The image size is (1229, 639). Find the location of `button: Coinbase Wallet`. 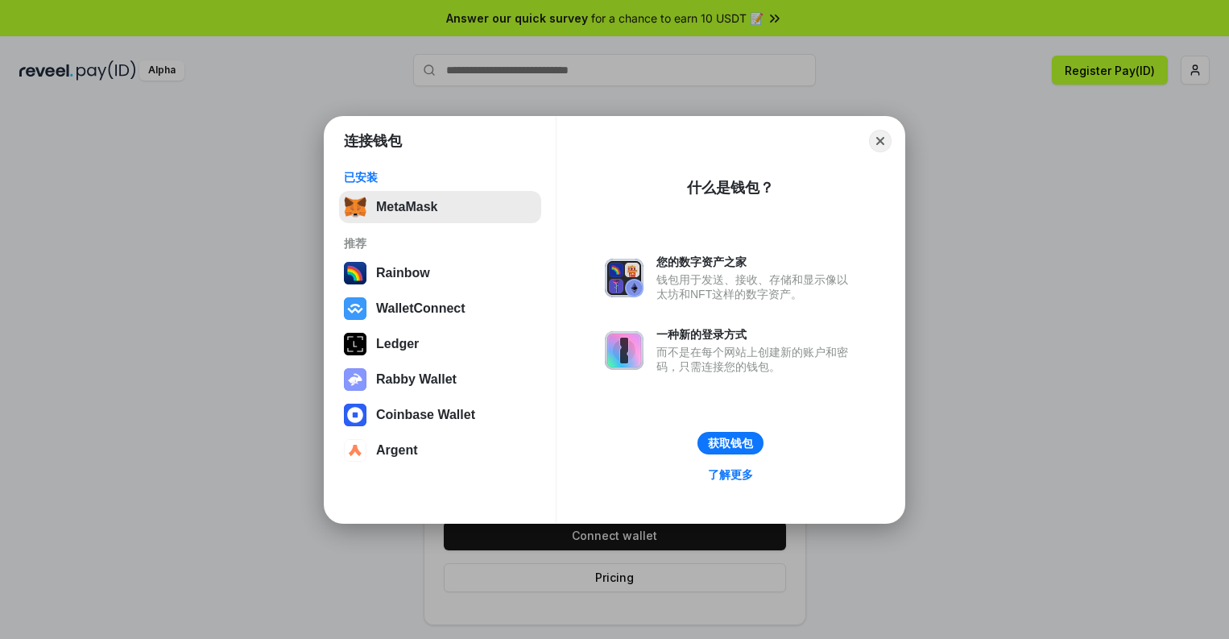

button: Coinbase Wallet is located at coordinates (440, 415).